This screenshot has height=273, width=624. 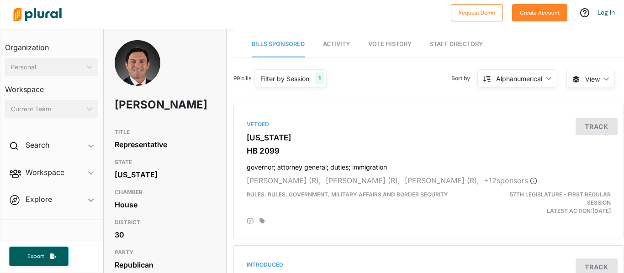 I want to click on button: Request Demo, so click(x=477, y=13).